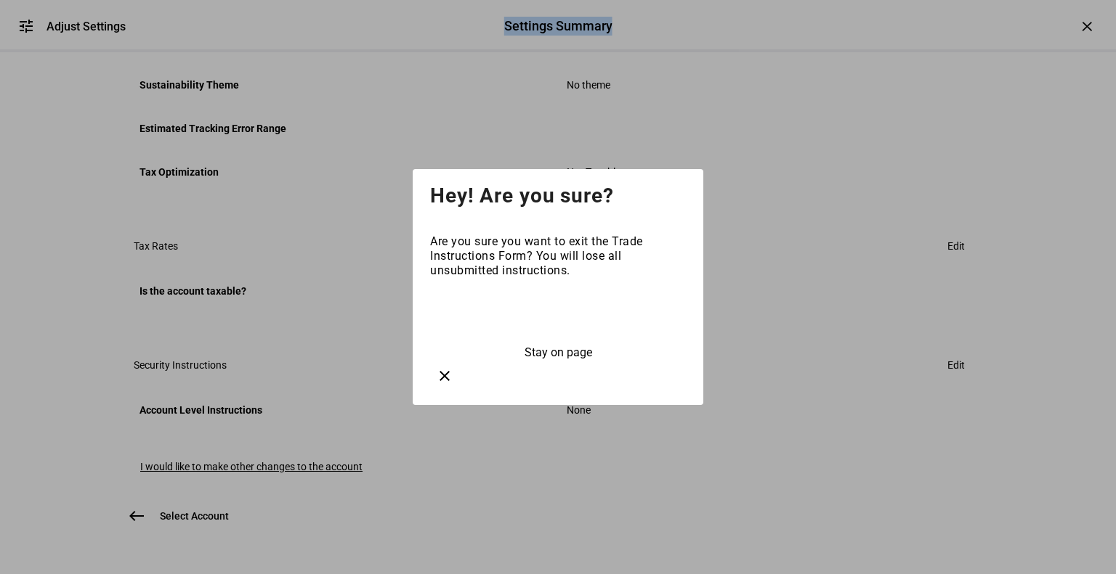 The image size is (1116, 574). What do you see at coordinates (444, 376) in the screenshot?
I see `mat-icon: clear` at bounding box center [444, 376].